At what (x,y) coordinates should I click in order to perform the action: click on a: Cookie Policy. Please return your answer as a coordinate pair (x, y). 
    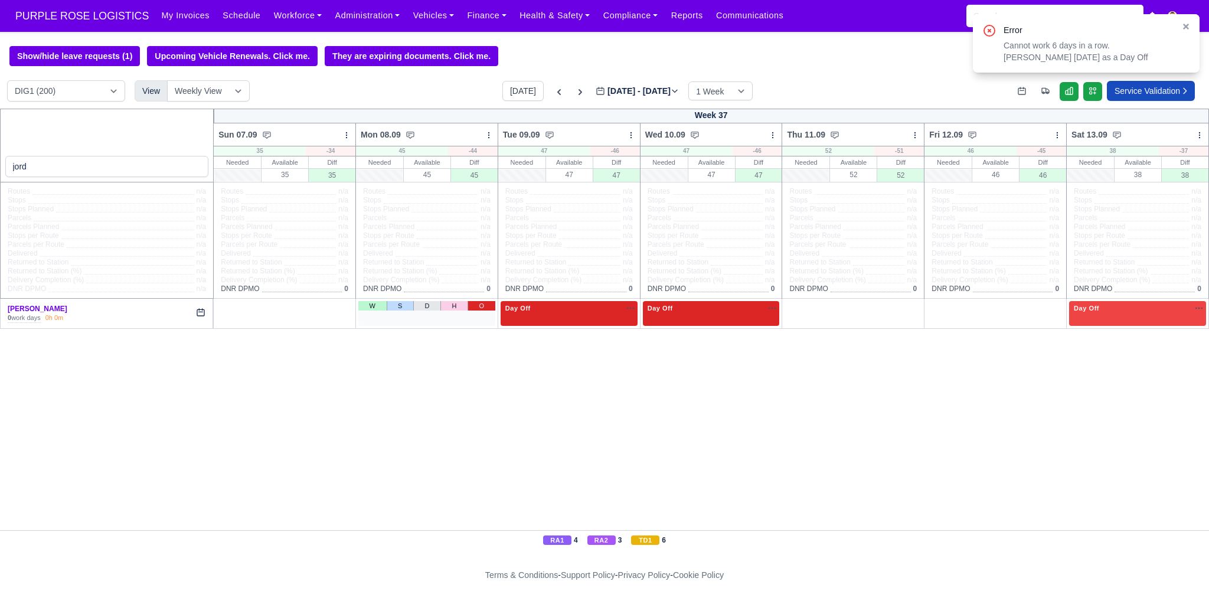
    Looking at the image, I should click on (698, 575).